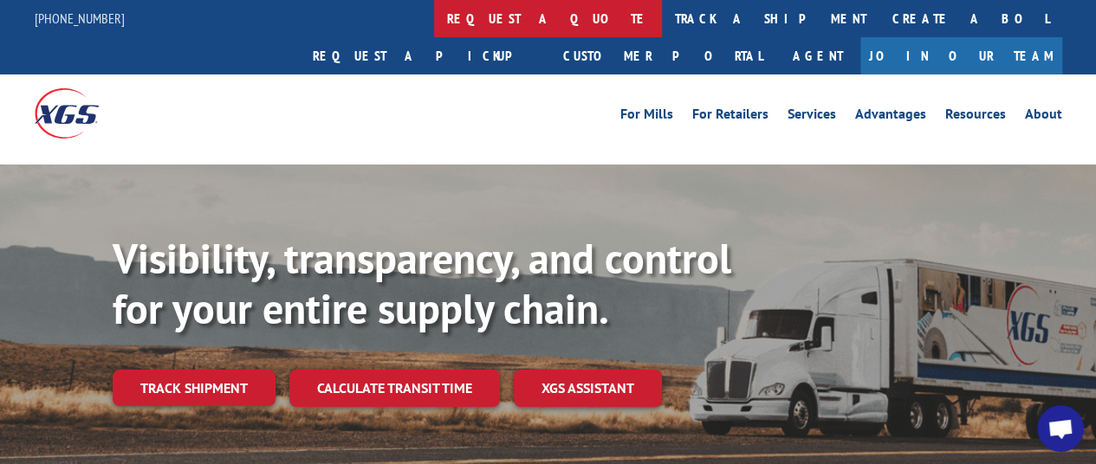 This screenshot has height=464, width=1096. I want to click on a: Track shipment, so click(194, 388).